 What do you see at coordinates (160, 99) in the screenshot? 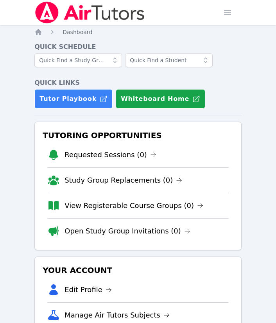
I see `button: Whiteboard Home` at bounding box center [160, 99].